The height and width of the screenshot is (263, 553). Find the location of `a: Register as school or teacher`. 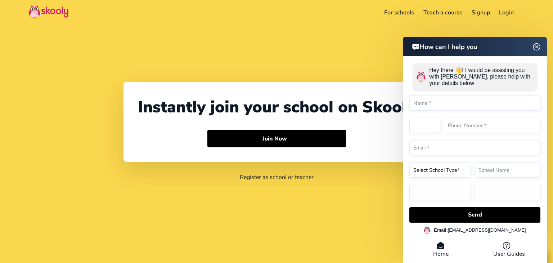

a: Register as school or teacher is located at coordinates (276, 177).